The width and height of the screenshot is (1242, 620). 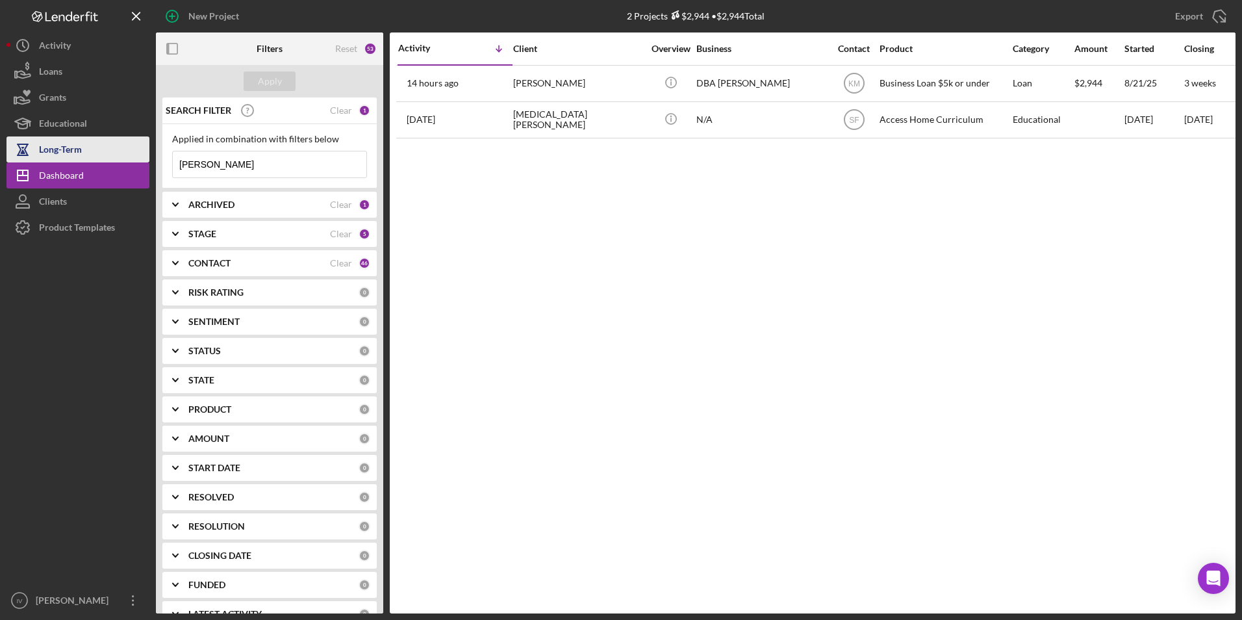 What do you see at coordinates (211, 497) in the screenshot?
I see `b: RESOLVED` at bounding box center [211, 497].